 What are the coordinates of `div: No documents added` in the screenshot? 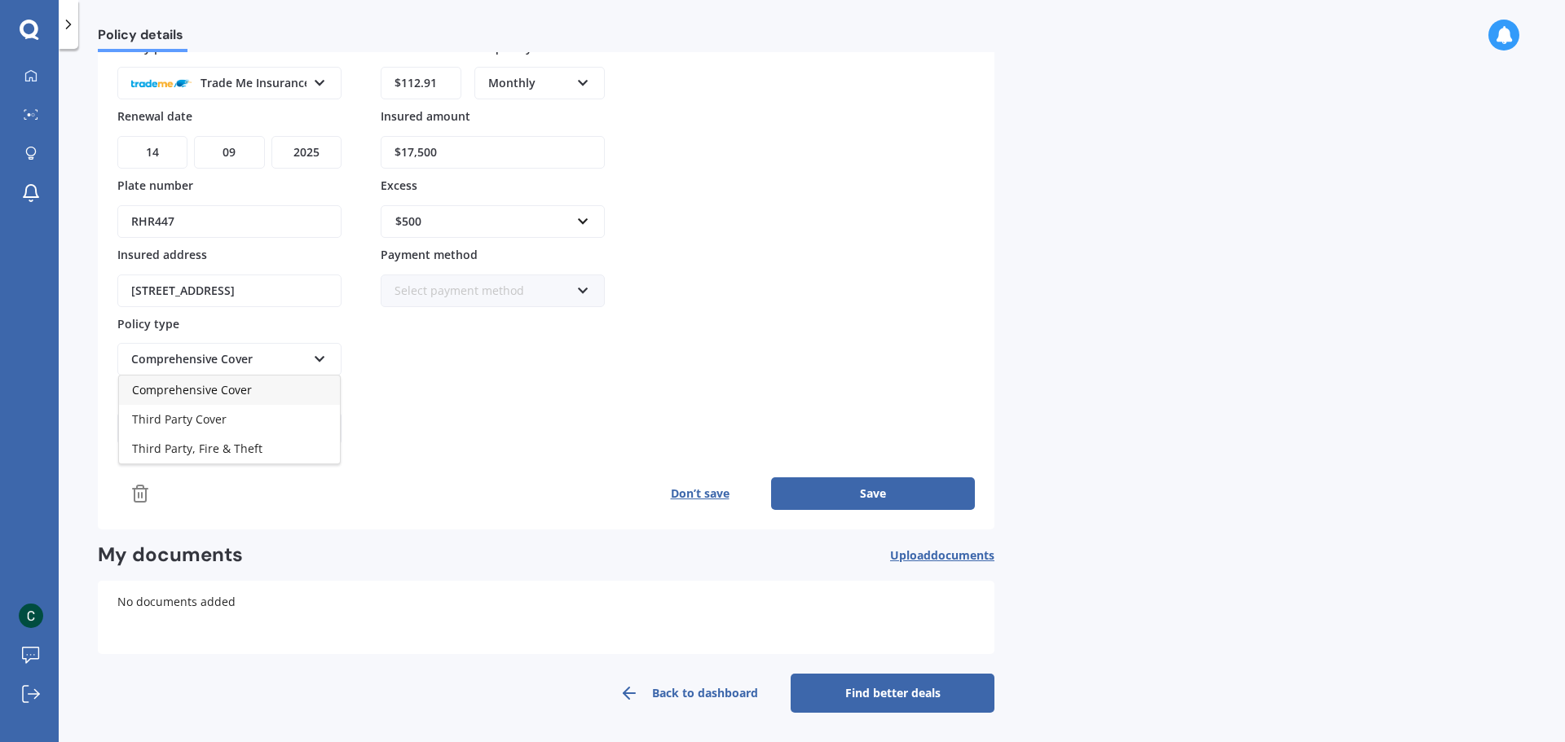 It's located at (546, 618).